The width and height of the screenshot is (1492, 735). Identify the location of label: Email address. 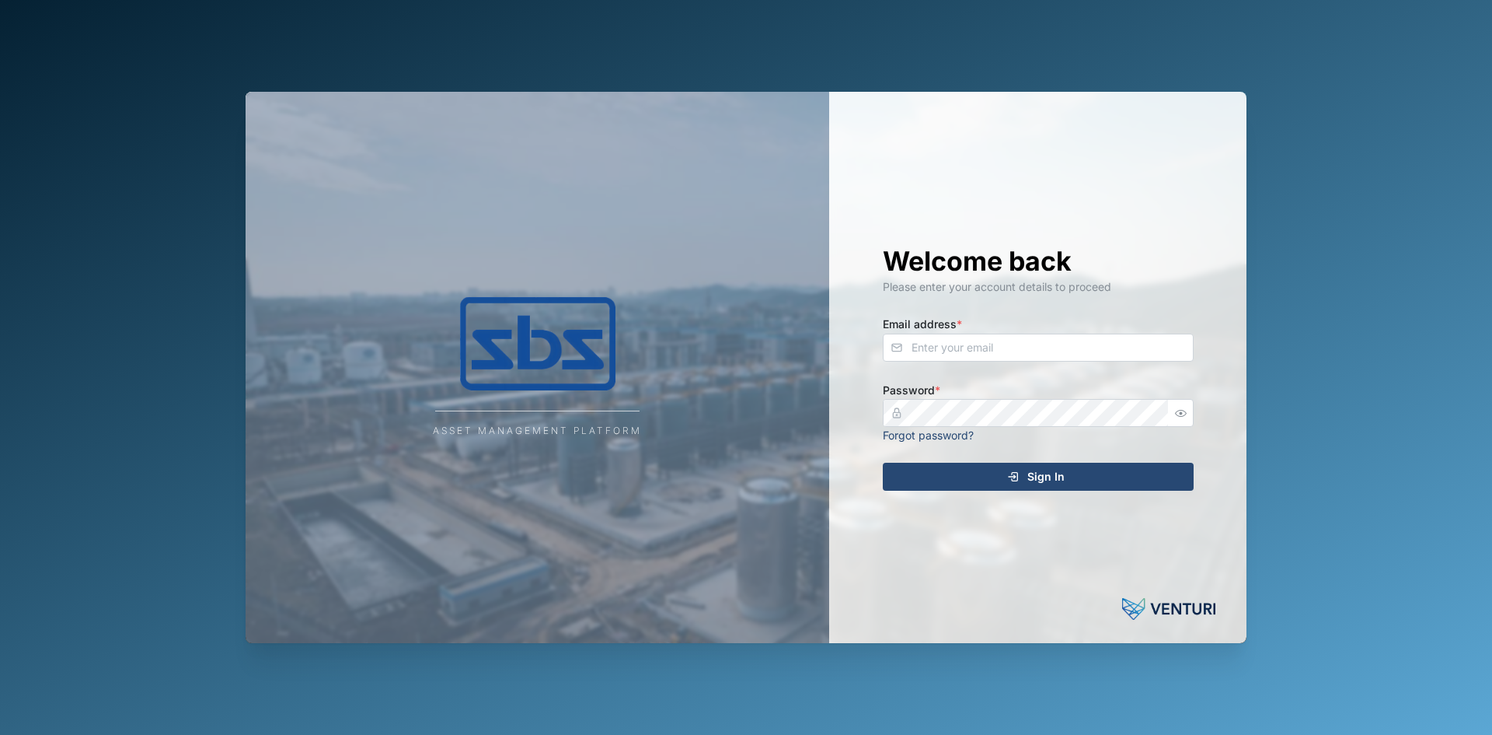
(923, 324).